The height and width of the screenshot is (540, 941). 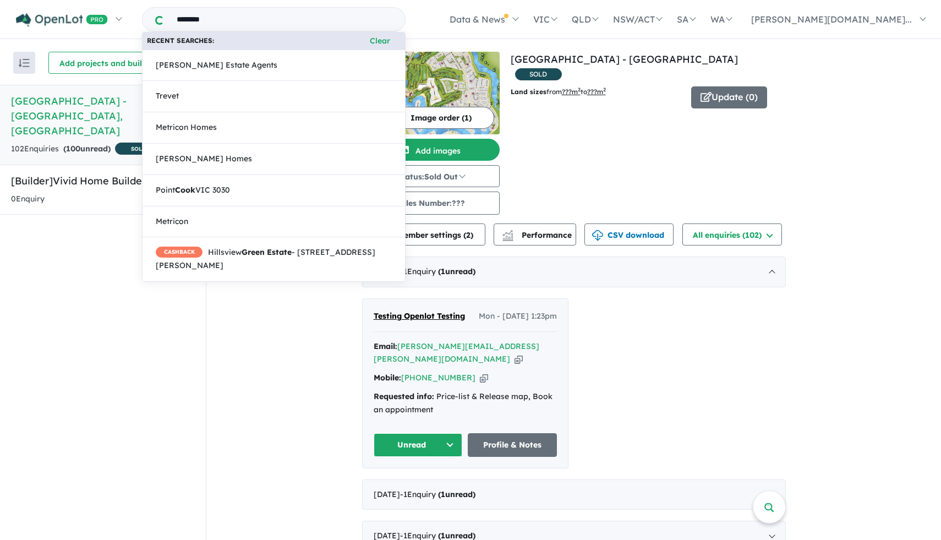 What do you see at coordinates (380, 41) in the screenshot?
I see `button: Clear` at bounding box center [380, 41].